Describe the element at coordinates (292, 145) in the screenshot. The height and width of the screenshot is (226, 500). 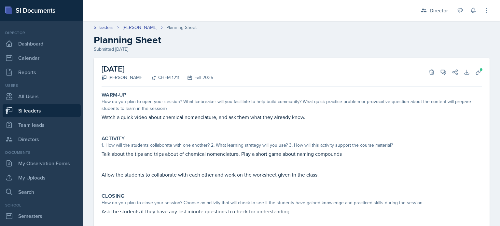
I see `div: 1. How will the students collaborate with one another? 2. What learning strategy will you use? 3....` at that location.